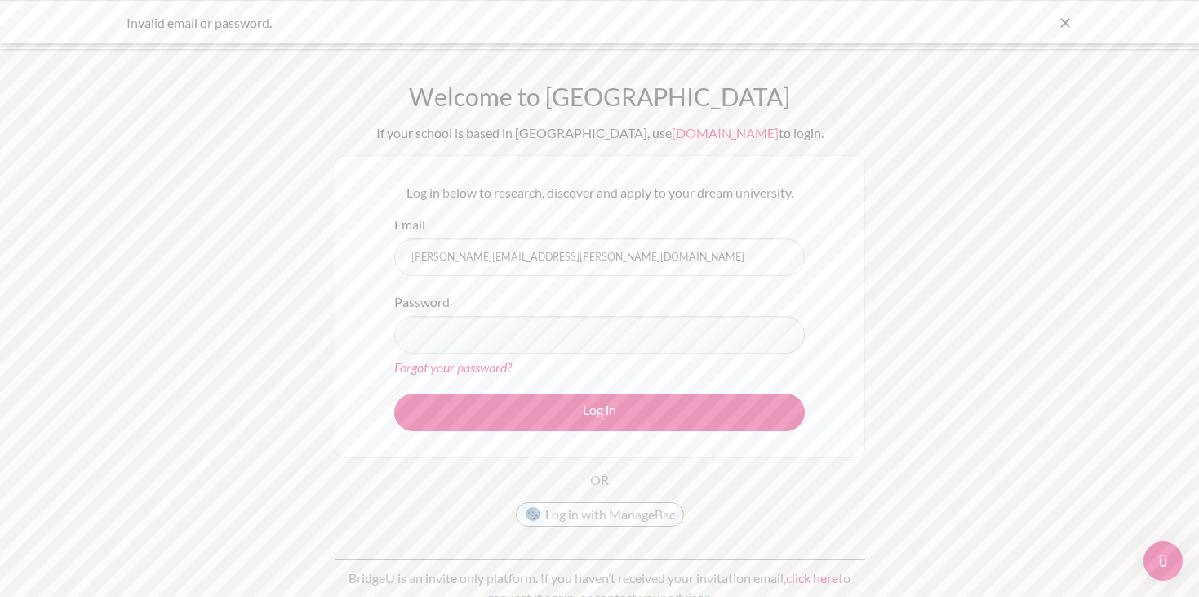 Image resolution: width=1199 pixels, height=597 pixels. What do you see at coordinates (453, 367) in the screenshot?
I see `a: Forgot your password?` at bounding box center [453, 367].